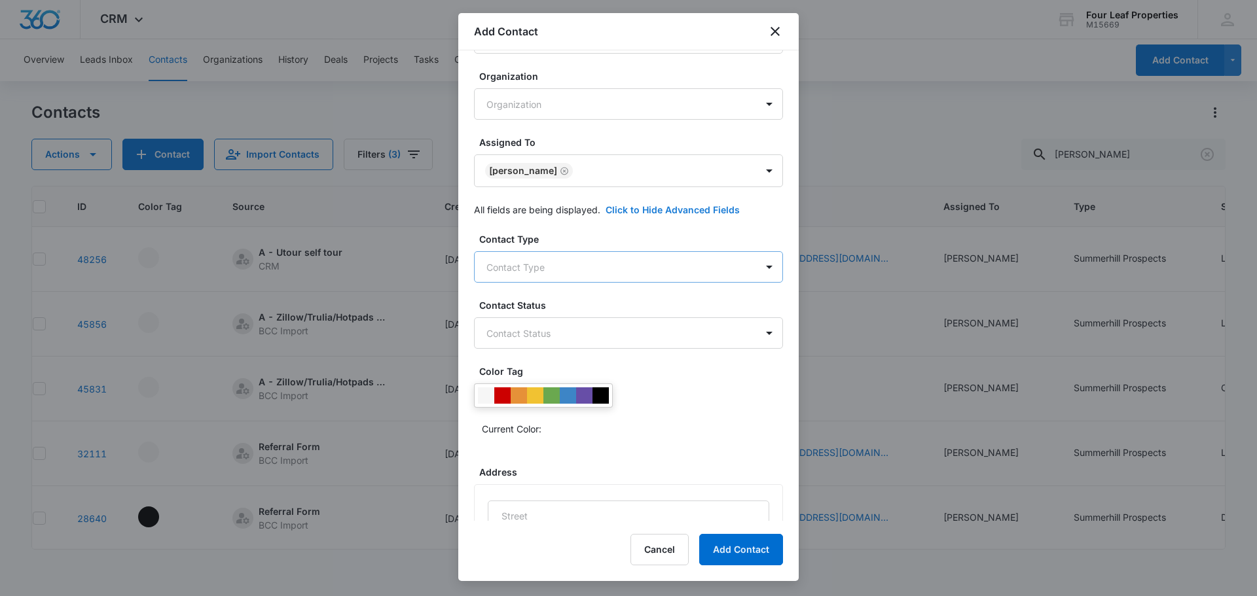 The width and height of the screenshot is (1257, 596). What do you see at coordinates (634, 142) in the screenshot?
I see `label: Assigned To` at bounding box center [634, 142].